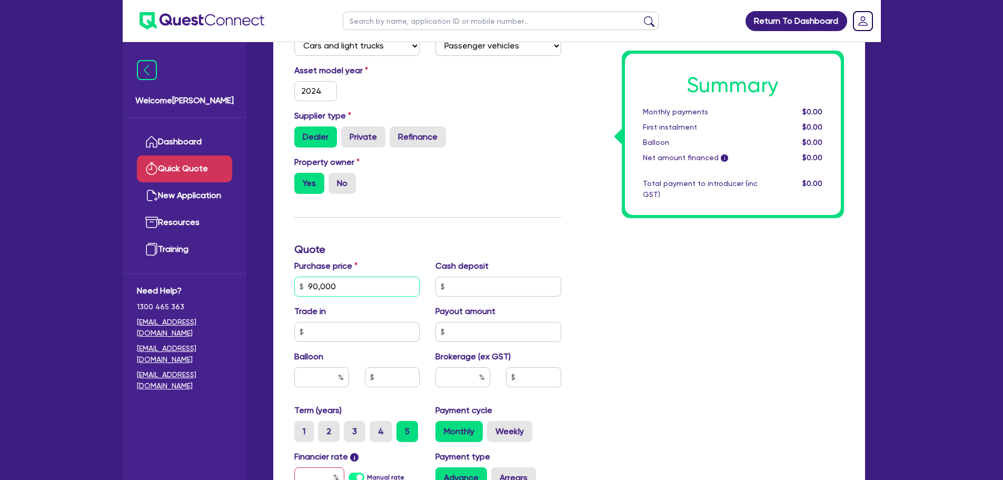  I want to click on img: icon-menu-close, so click(147, 70).